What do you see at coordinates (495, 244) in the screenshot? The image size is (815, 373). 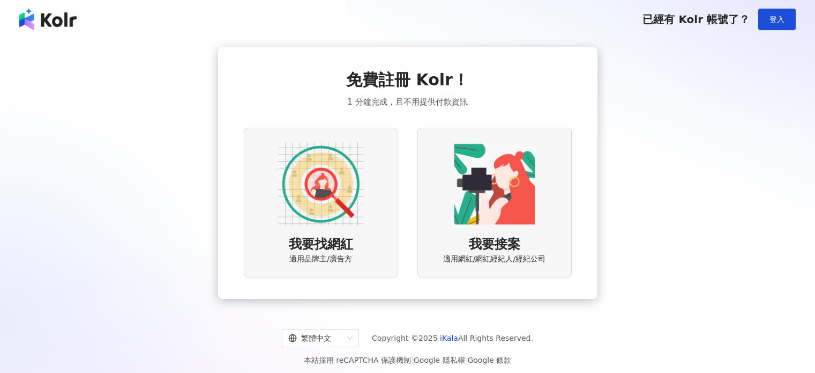 I see `span: 我要接案` at bounding box center [495, 244].